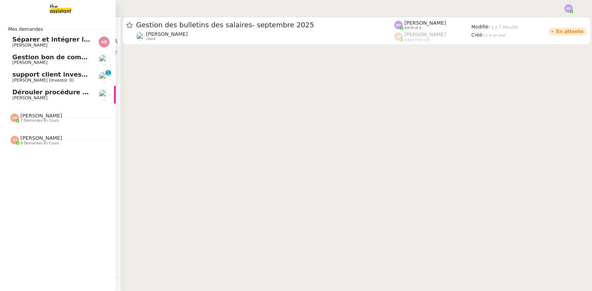  What do you see at coordinates (413, 28) in the screenshot?
I see `span: attribué à` at bounding box center [413, 28].